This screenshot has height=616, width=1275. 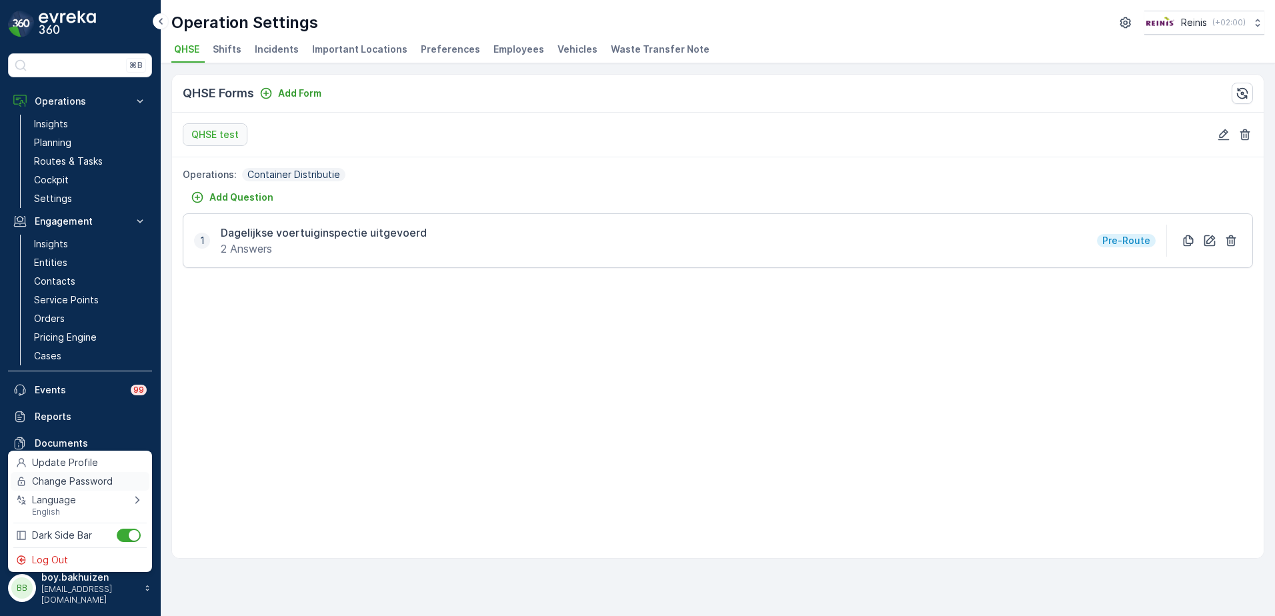 What do you see at coordinates (136, 65) in the screenshot?
I see `p: ⌘B` at bounding box center [136, 65].